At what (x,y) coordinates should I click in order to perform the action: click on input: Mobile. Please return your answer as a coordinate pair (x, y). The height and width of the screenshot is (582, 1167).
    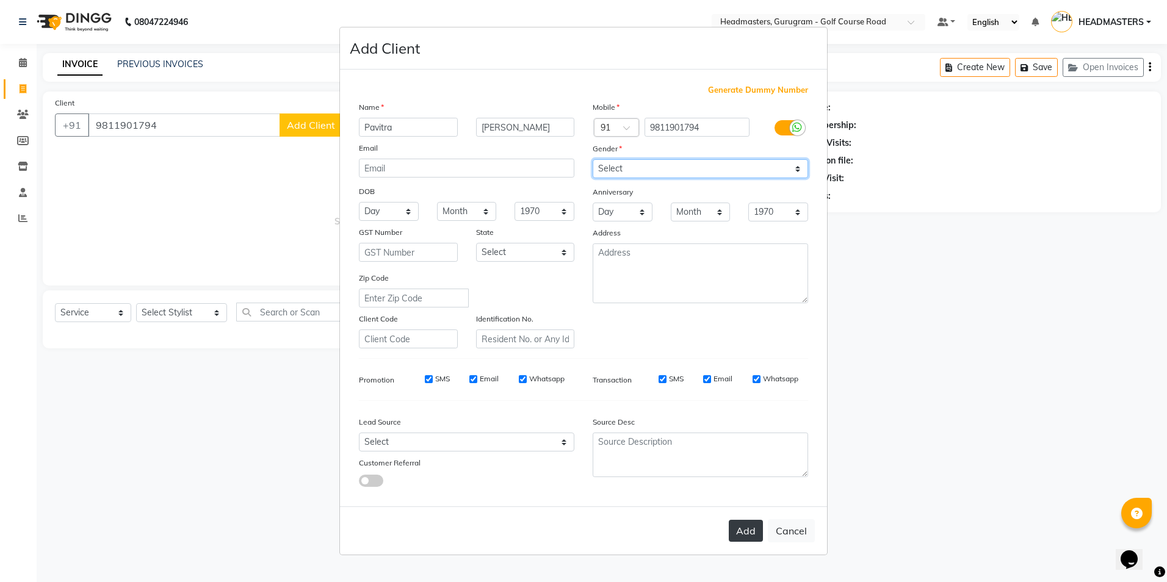
    Looking at the image, I should click on (697, 127).